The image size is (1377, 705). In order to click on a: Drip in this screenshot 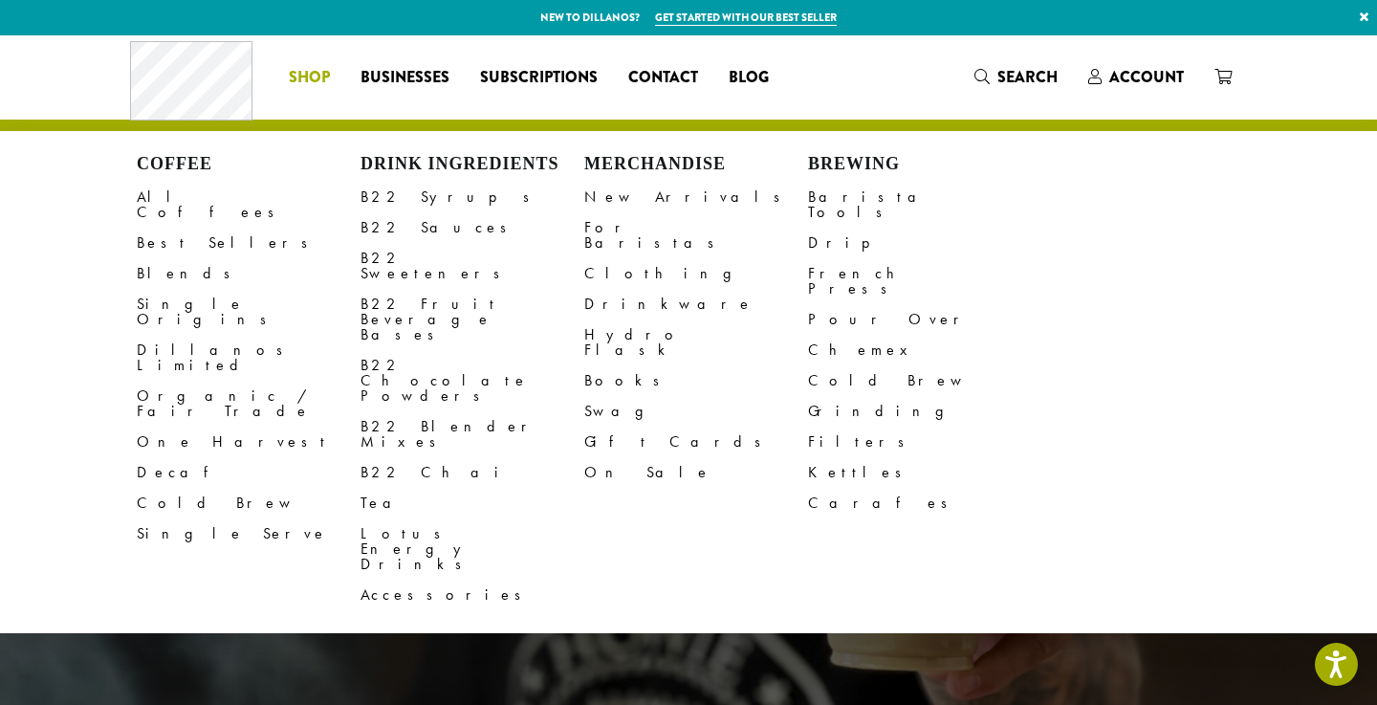, I will do `click(920, 243)`.